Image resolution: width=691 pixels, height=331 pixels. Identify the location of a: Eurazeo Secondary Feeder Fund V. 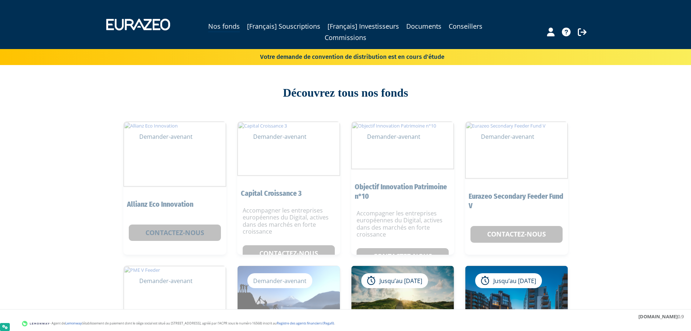
(516, 201).